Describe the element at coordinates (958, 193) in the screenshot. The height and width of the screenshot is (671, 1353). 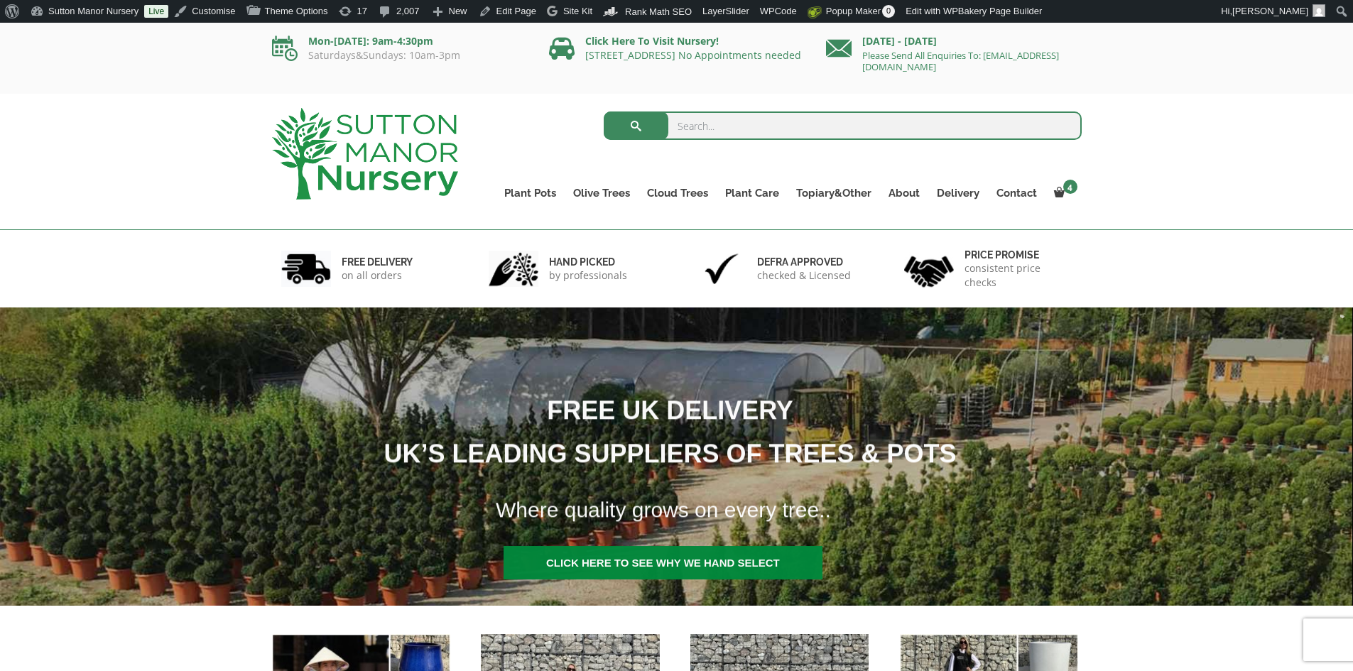
I see `a: Delivery` at that location.